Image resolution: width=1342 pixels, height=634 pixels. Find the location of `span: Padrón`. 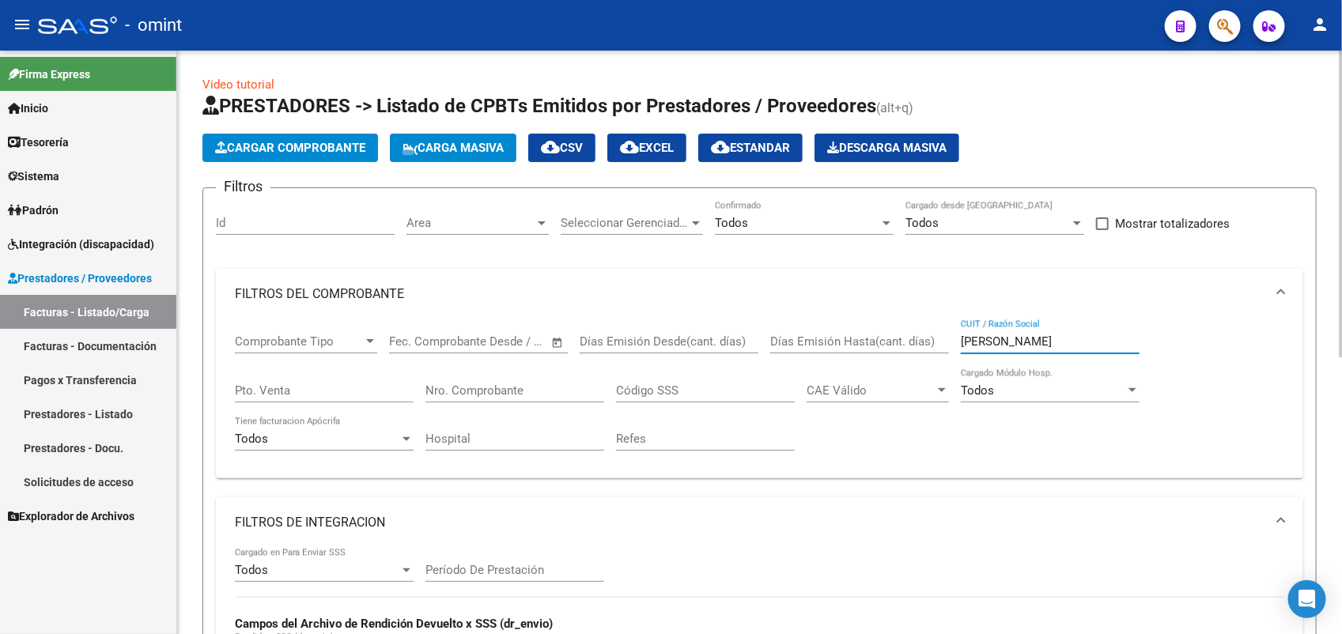

span: Padrón is located at coordinates (33, 210).